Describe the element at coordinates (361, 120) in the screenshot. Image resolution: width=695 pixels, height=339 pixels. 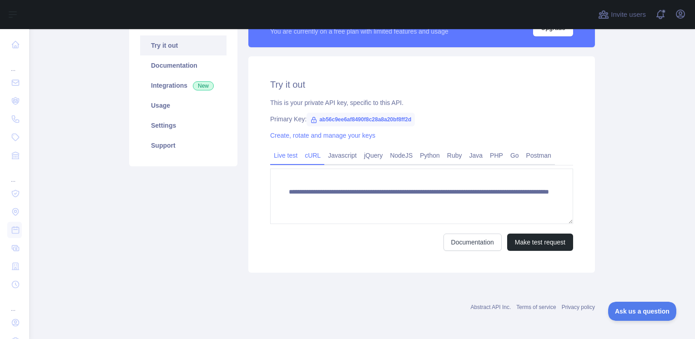
I see `span: ab56c9ee6af8490f8c28a8a20bf8ff2d` at that location.